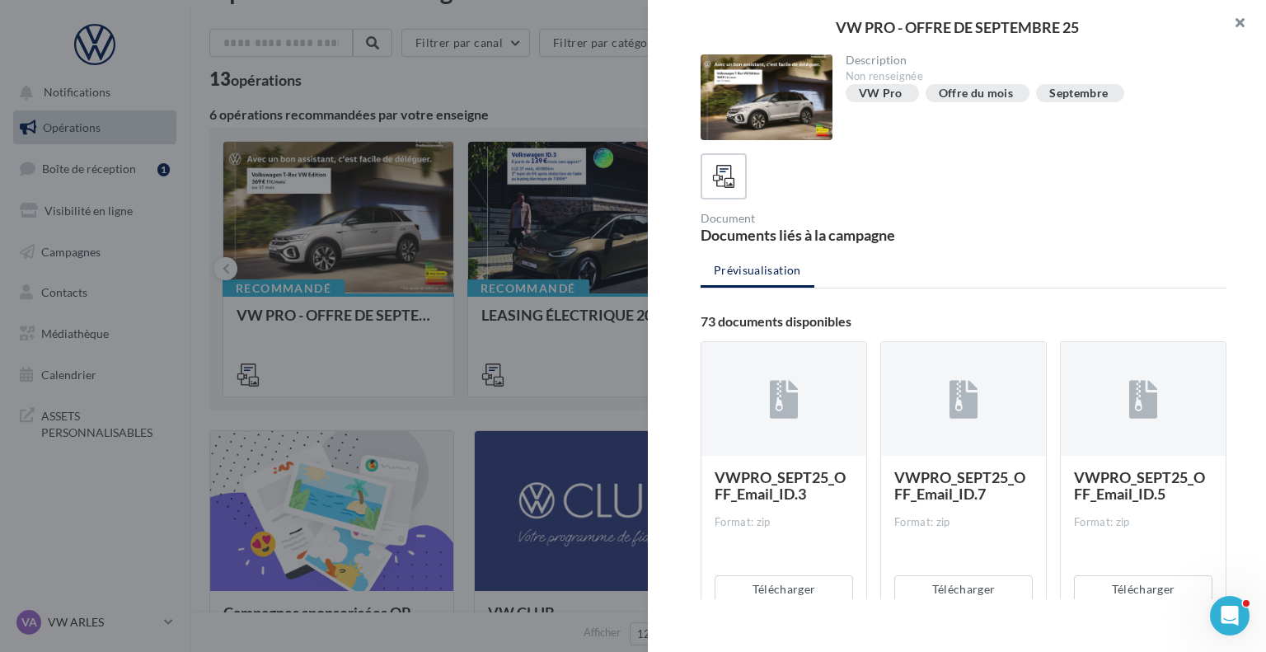  I want to click on div: Document, so click(828, 218).